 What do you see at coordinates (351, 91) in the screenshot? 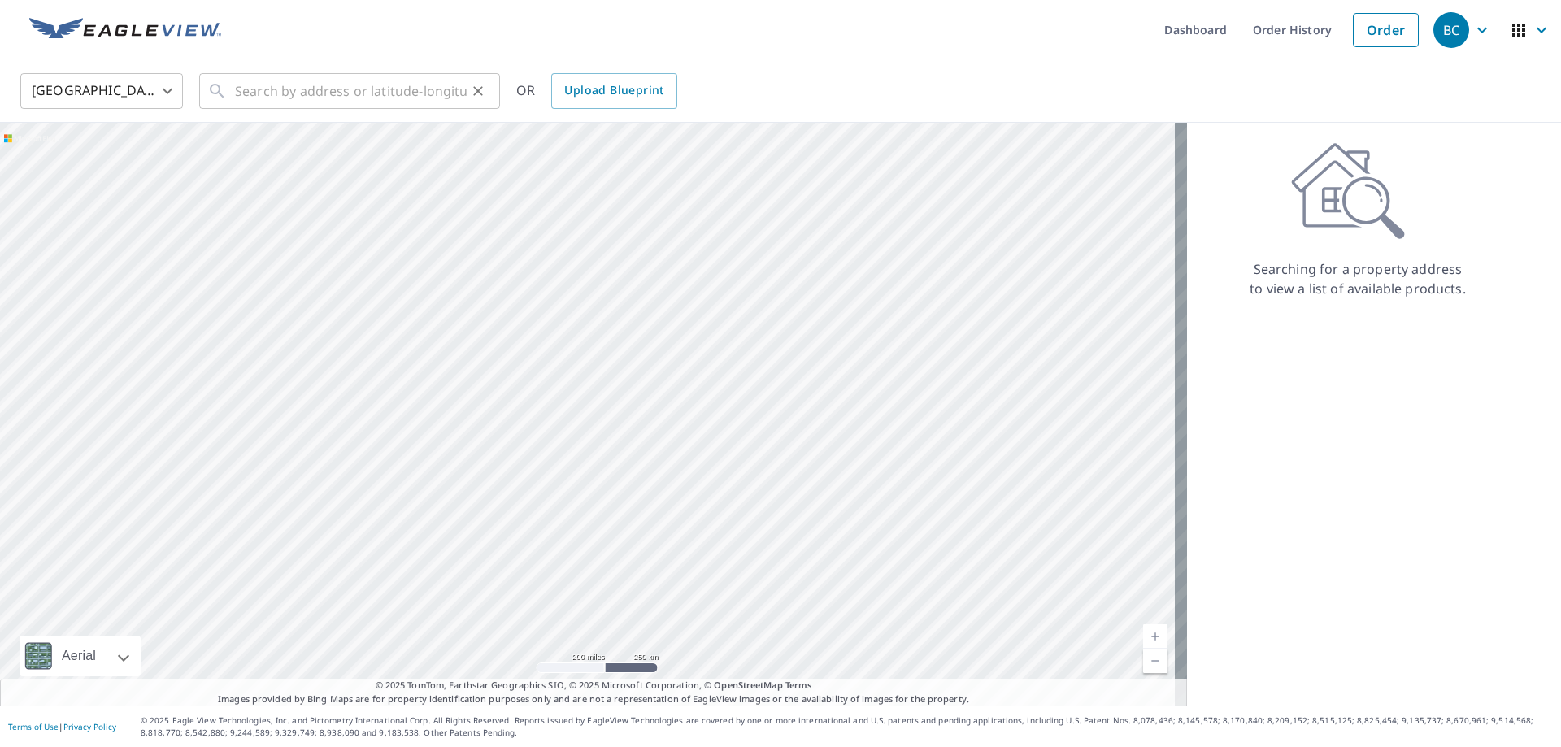
I see `input: Search by address or latitude-longitude` at bounding box center [351, 91].